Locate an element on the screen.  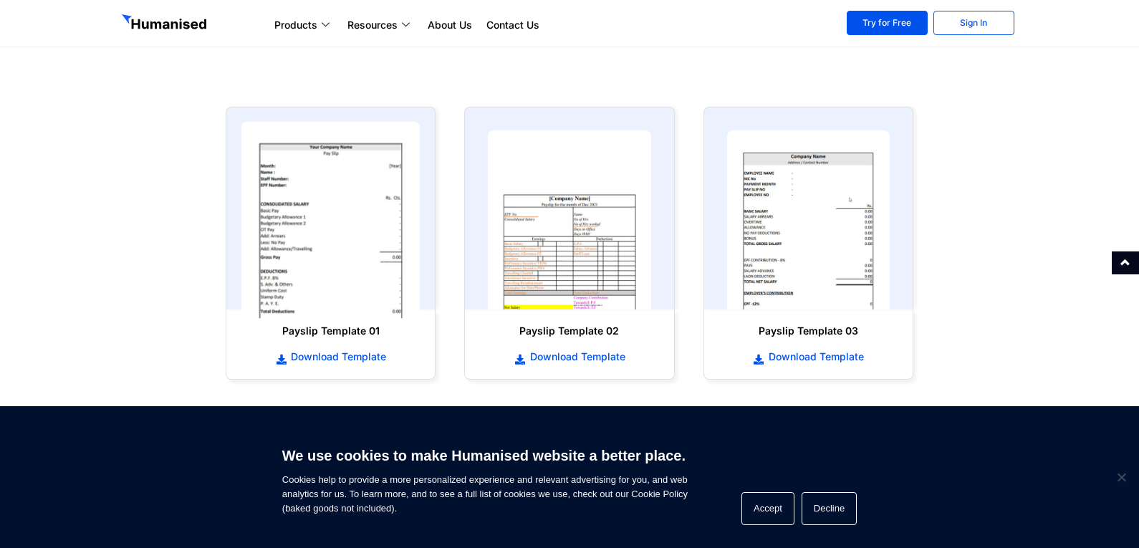
span: Cookies help to provide a more personalized experience and relevant advertising for you, and web ... is located at coordinates (485, 477).